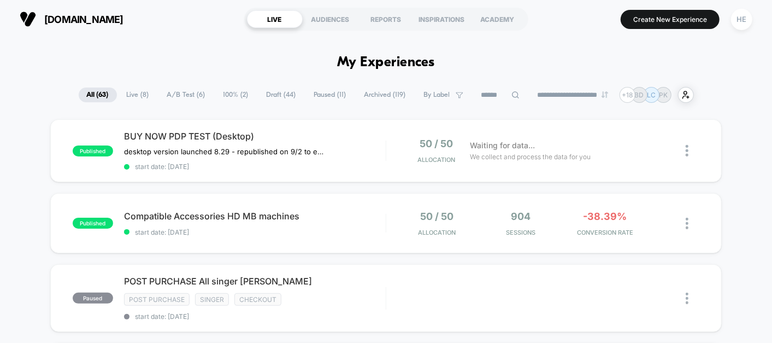 Image resolution: width=772 pixels, height=343 pixels. I want to click on span: Singer, so click(212, 299).